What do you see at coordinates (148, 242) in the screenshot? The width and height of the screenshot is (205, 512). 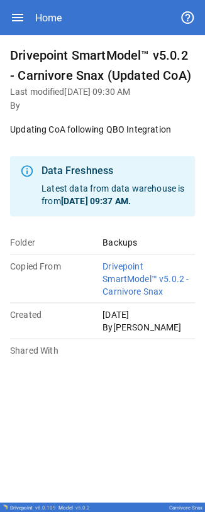 I see `p: Backups` at bounding box center [148, 242].